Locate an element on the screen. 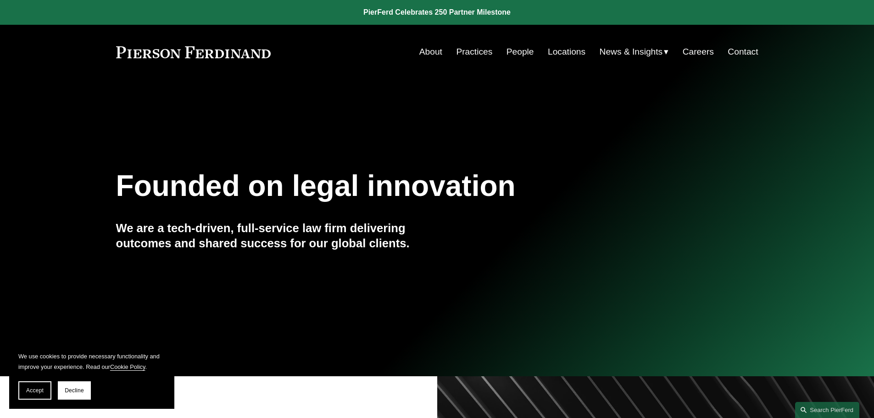 Image resolution: width=874 pixels, height=418 pixels. span: Accept is located at coordinates (35, 390).